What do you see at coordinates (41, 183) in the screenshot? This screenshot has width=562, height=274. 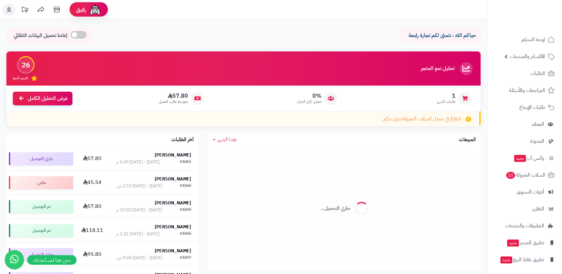 I see `div: ملغي` at bounding box center [41, 183].